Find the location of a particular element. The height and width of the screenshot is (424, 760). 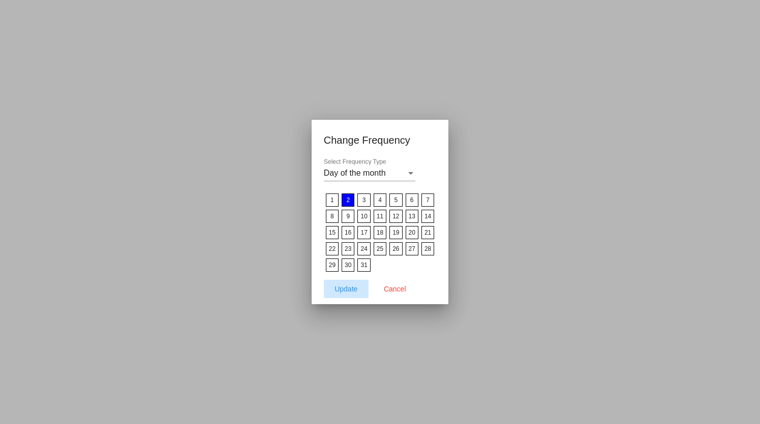

label: 17 is located at coordinates (363, 233).